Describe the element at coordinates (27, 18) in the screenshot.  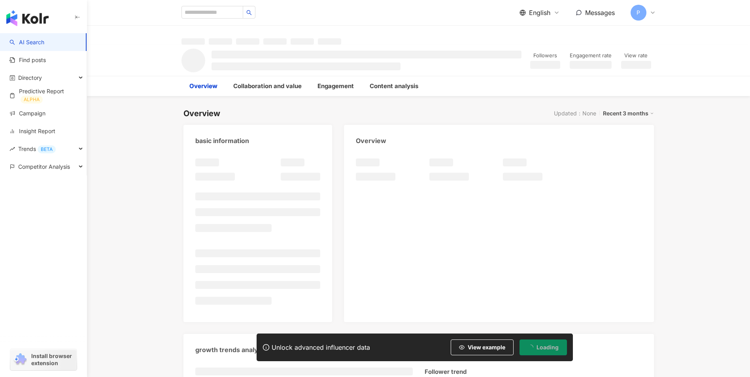
I see `img: logo` at that location.